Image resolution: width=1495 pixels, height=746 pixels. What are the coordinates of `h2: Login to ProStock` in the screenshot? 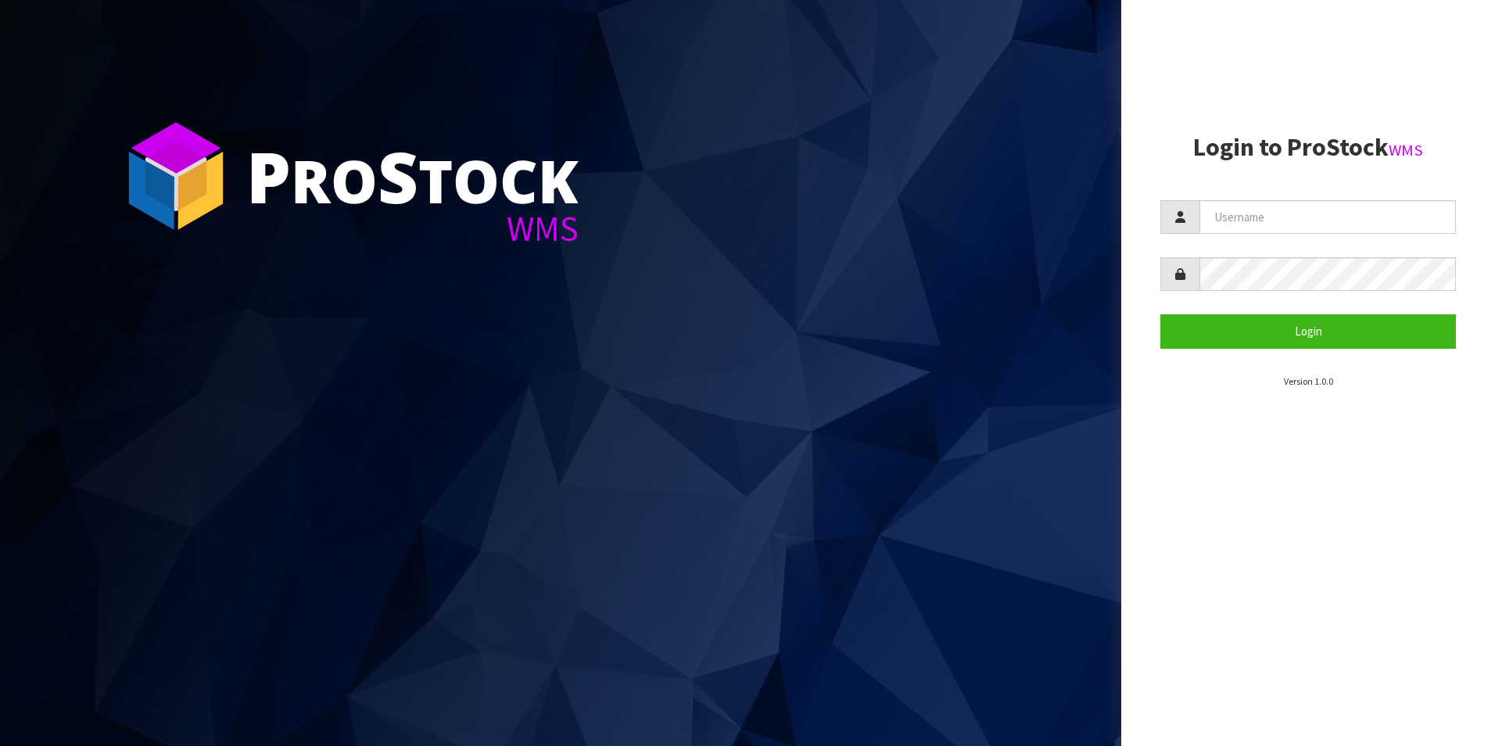 It's located at (1309, 147).